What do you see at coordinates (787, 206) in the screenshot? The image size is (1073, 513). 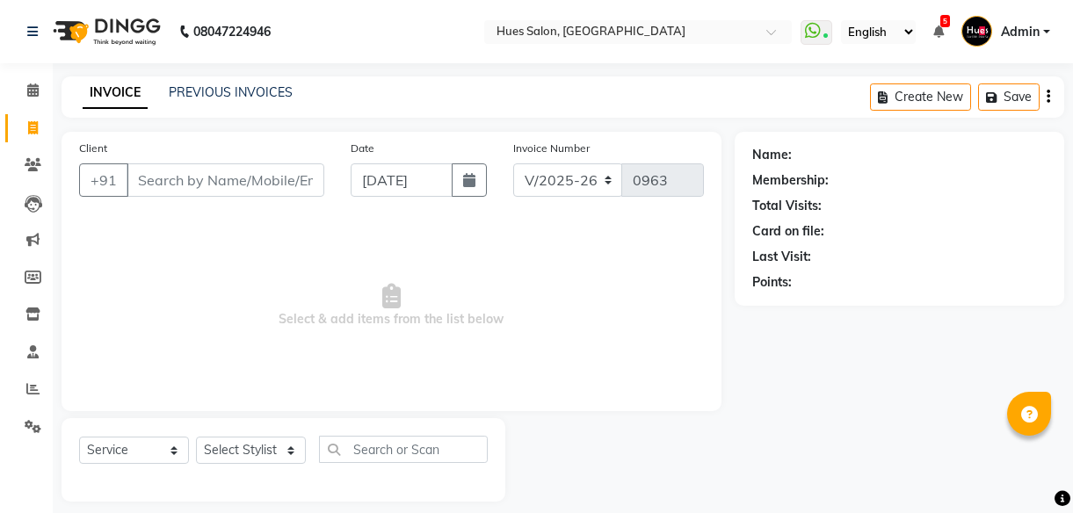 I see `div: Total Visits:` at bounding box center [787, 206].